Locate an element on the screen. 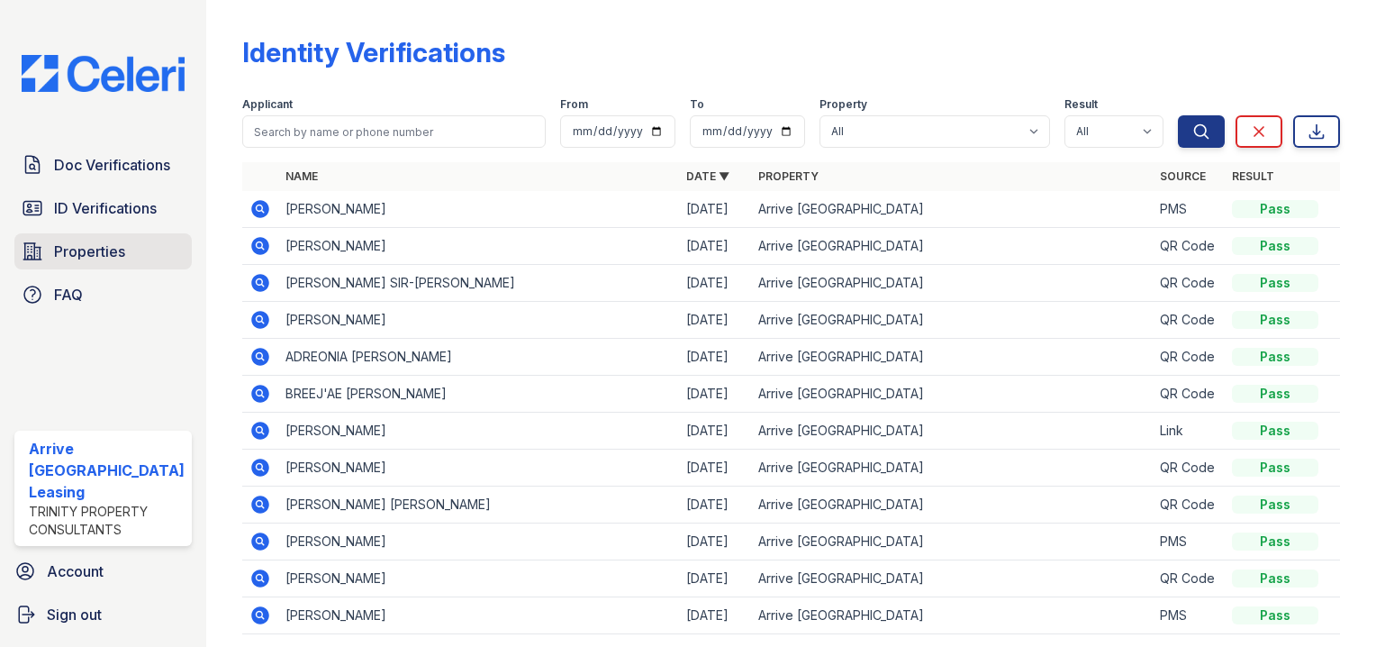  label: Result is located at coordinates (1081, 104).